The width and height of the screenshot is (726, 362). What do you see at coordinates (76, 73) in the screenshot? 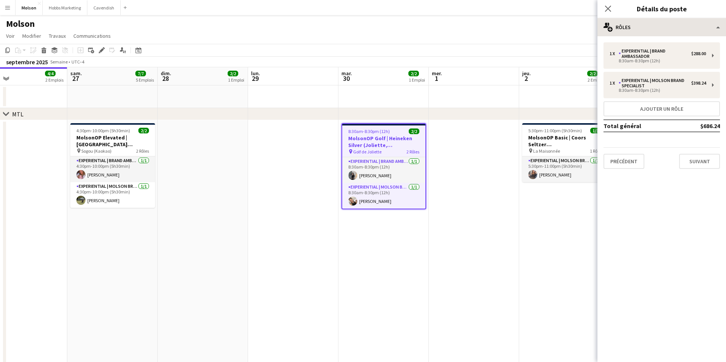
I see `span: sam.` at bounding box center [76, 73].